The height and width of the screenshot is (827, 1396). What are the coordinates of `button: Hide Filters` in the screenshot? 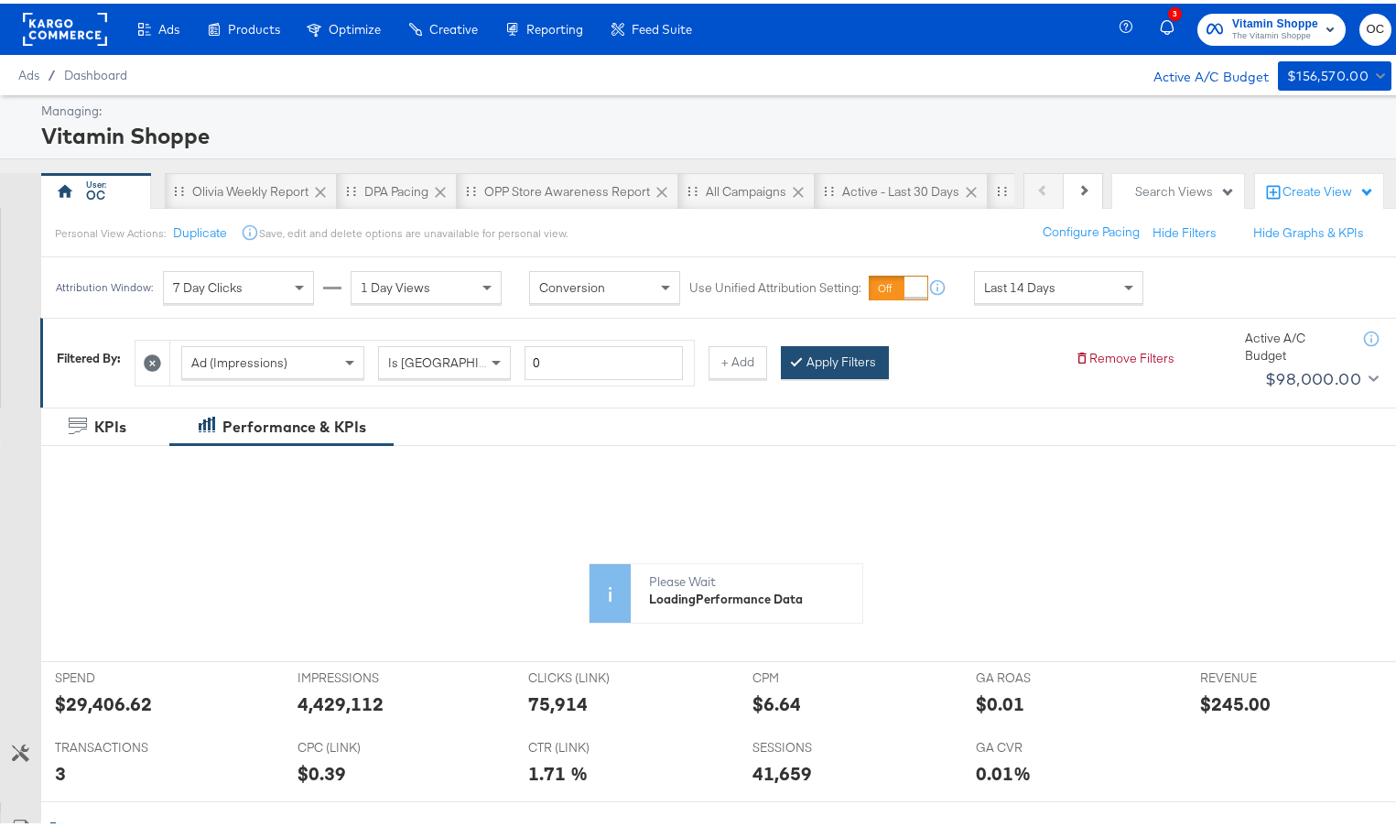 It's located at (1185, 229).